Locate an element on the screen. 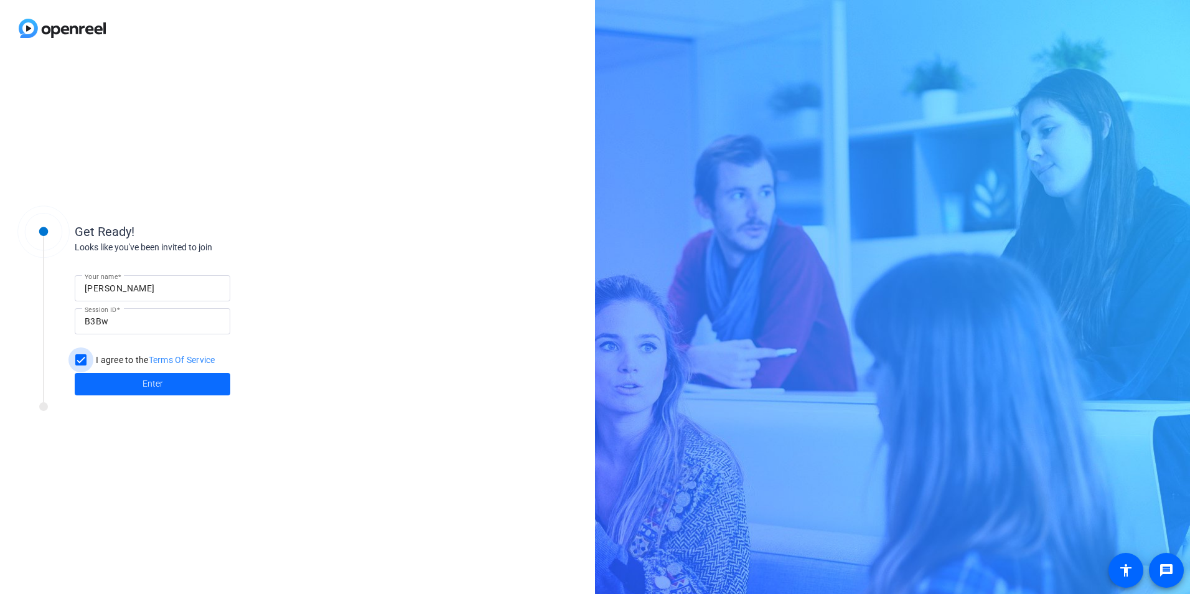 The image size is (1190, 594). mat-label: Session ID is located at coordinates (100, 309).